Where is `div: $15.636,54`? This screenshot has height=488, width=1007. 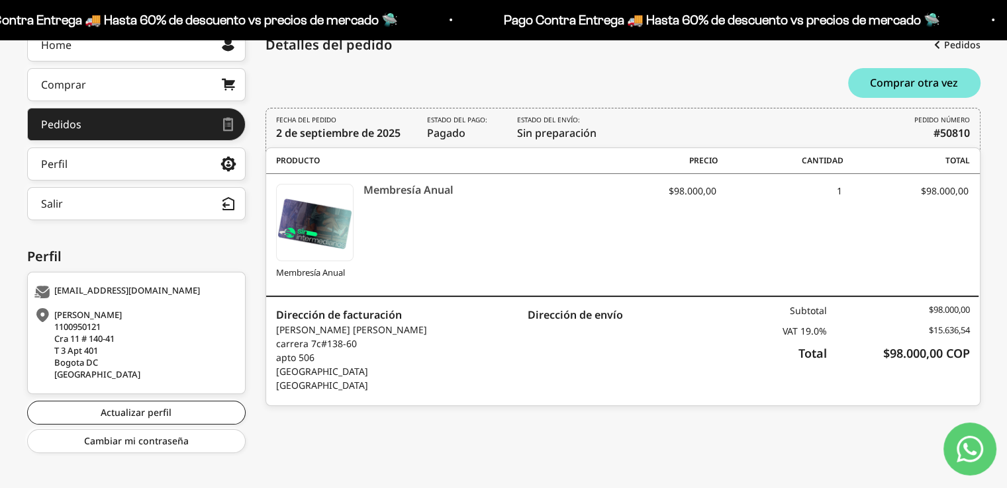 div: $15.636,54 is located at coordinates (898, 331).